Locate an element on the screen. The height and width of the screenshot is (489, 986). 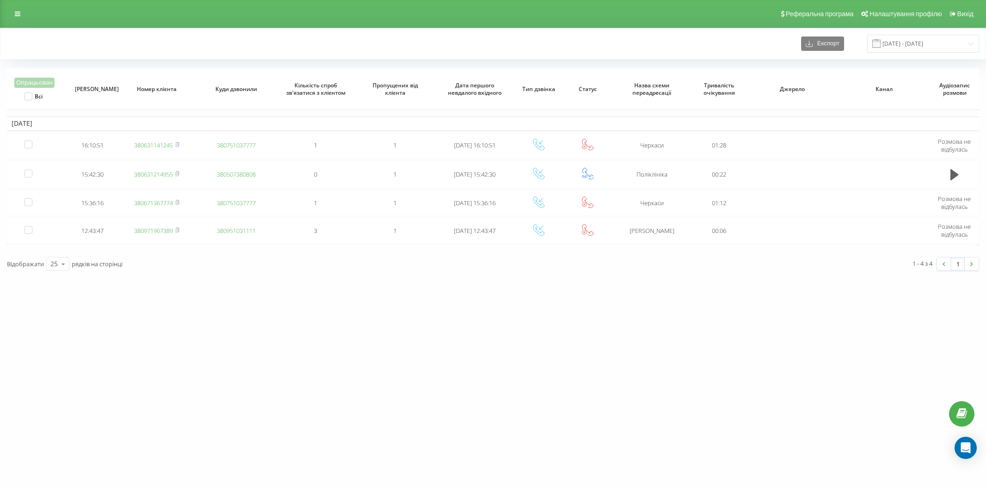
span: Статус is located at coordinates (588, 89).